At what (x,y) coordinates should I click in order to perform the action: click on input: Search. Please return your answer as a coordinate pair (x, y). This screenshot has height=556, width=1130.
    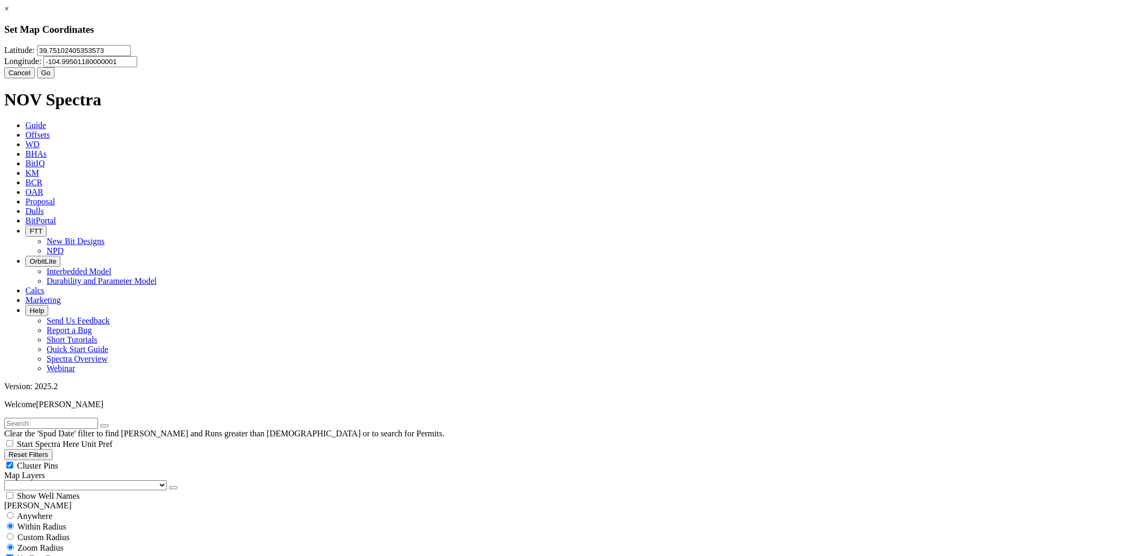
    Looking at the image, I should click on (51, 423).